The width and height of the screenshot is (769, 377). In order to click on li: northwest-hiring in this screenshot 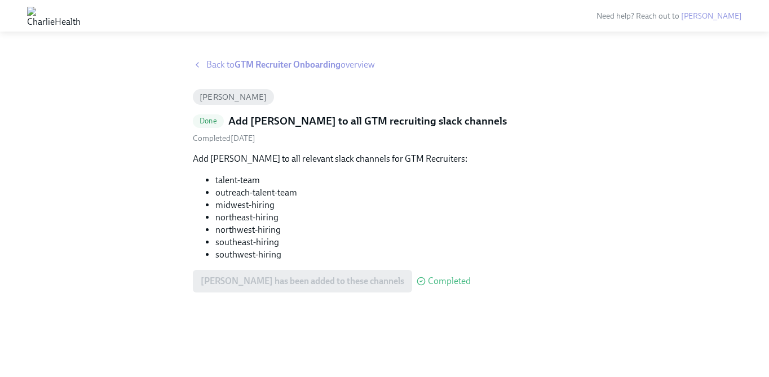, I will do `click(396, 230)`.